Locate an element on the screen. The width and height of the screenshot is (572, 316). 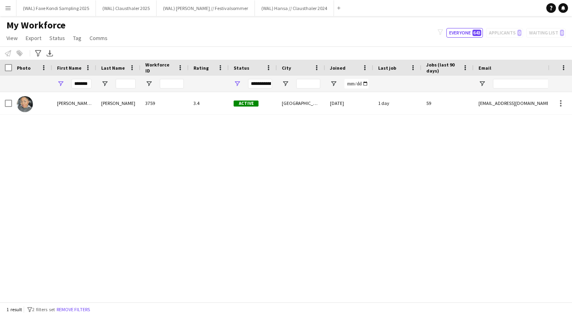
a: Status is located at coordinates (57, 38).